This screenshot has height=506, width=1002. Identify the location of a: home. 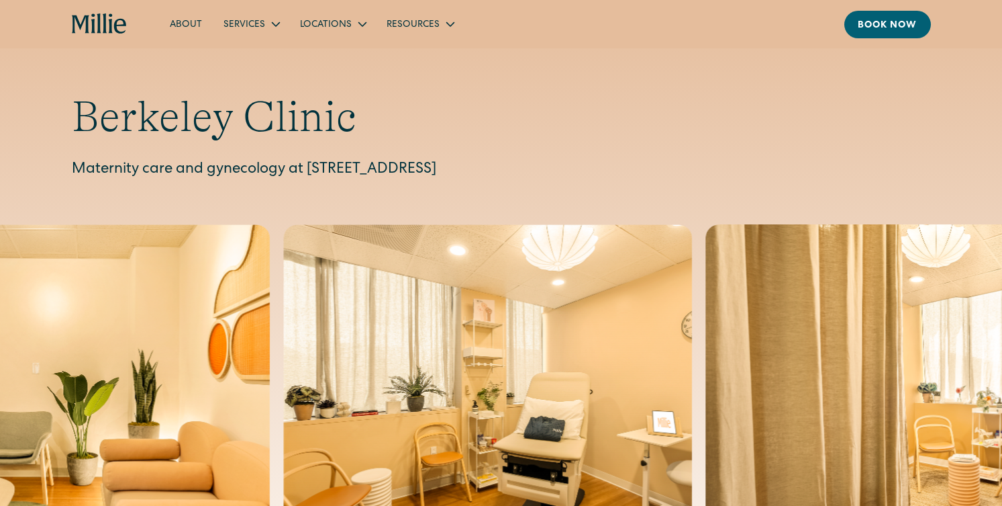
(99, 24).